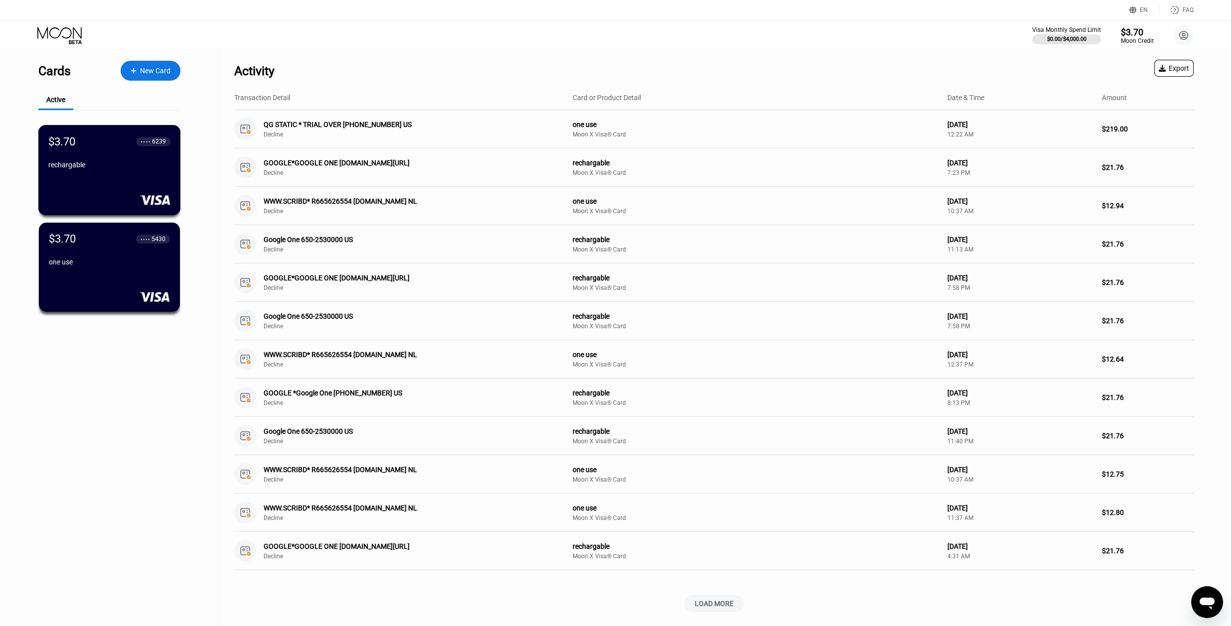 The image size is (1231, 626). I want to click on div: $12.75, so click(1148, 474).